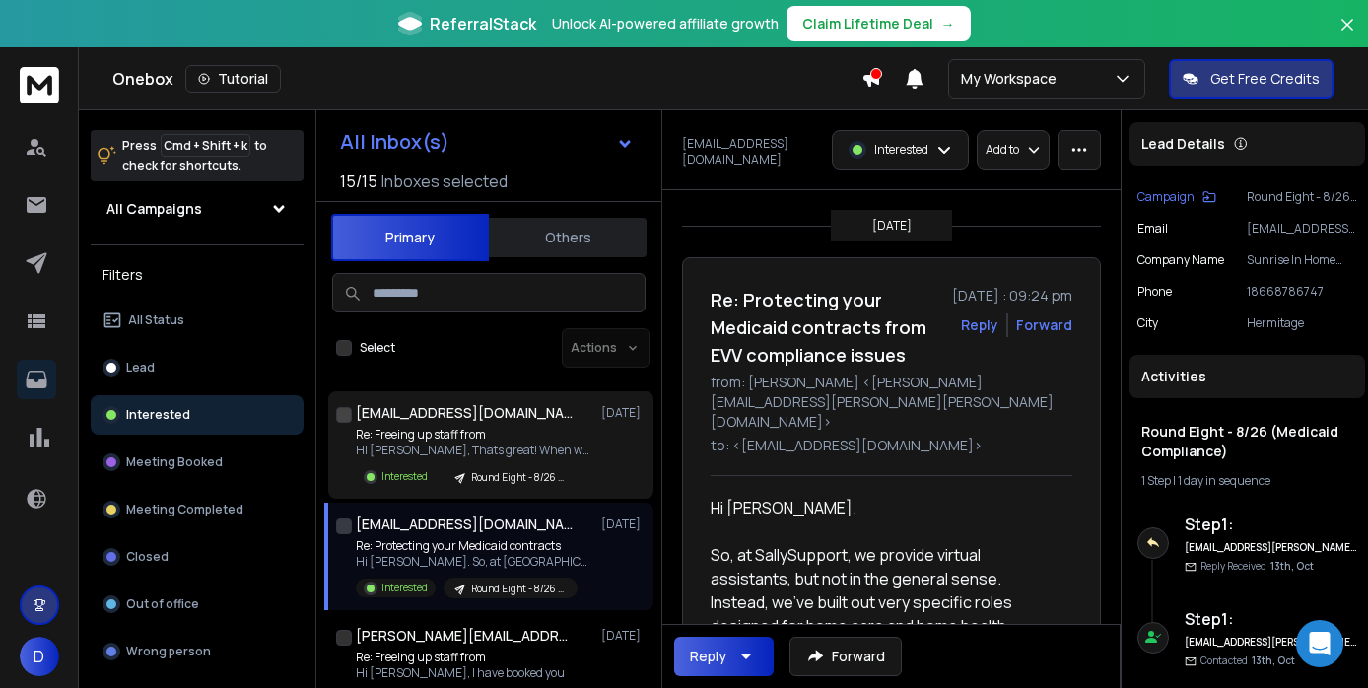 This screenshot has width=1368, height=688. Describe the element at coordinates (1265, 79) in the screenshot. I see `p: Get Free Credits` at that location.